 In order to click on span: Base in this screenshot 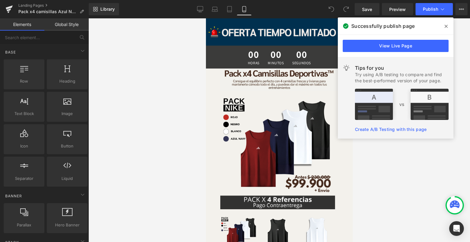, I will do `click(10, 52)`.